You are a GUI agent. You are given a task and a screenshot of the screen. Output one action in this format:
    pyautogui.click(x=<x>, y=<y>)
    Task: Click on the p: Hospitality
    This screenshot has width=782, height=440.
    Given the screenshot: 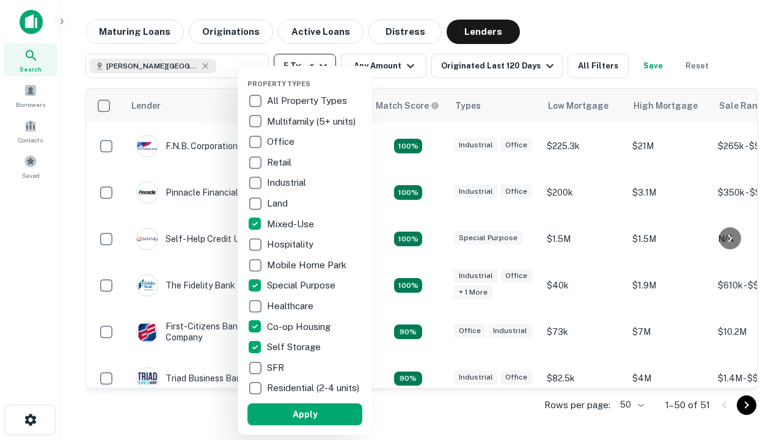 What is the action you would take?
    pyautogui.click(x=291, y=244)
    